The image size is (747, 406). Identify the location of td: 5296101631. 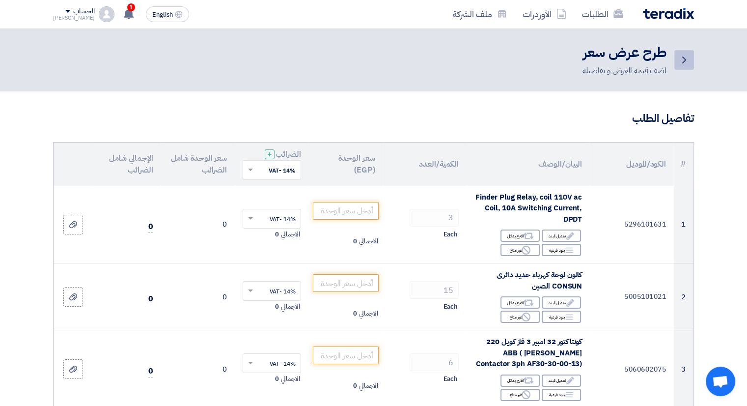
(632, 224).